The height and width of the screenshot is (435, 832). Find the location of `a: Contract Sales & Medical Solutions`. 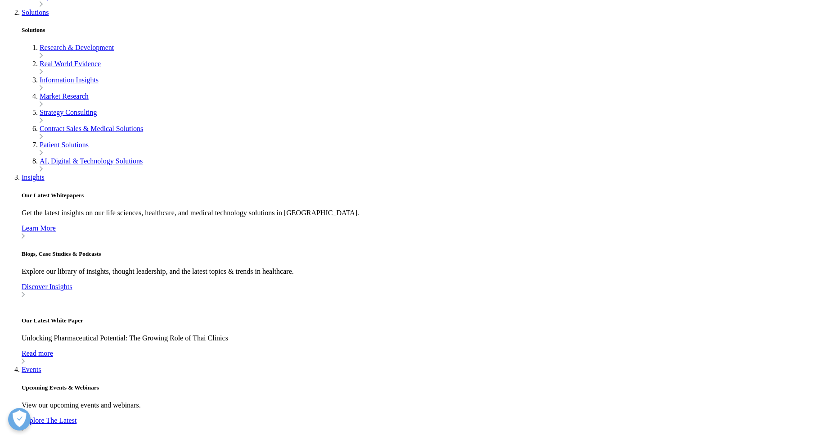

a: Contract Sales & Medical Solutions is located at coordinates (91, 128).